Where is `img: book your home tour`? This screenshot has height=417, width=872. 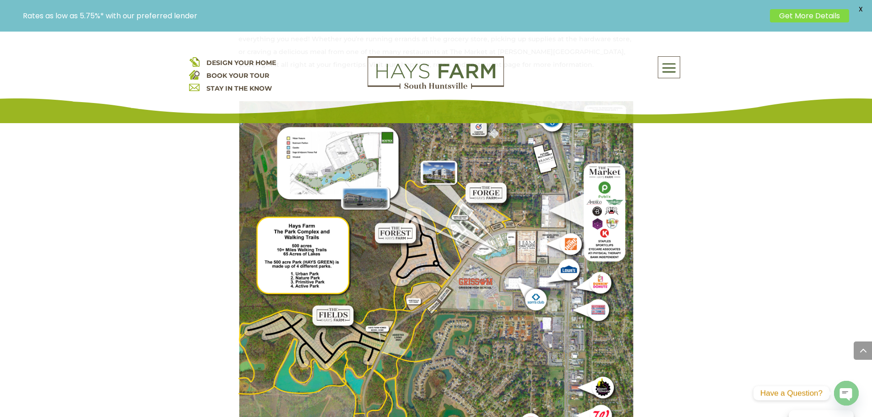
img: book your home tour is located at coordinates (194, 74).